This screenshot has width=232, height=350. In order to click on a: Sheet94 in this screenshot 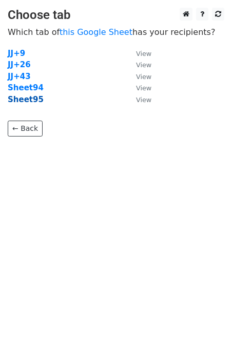, I will do `click(26, 88)`.